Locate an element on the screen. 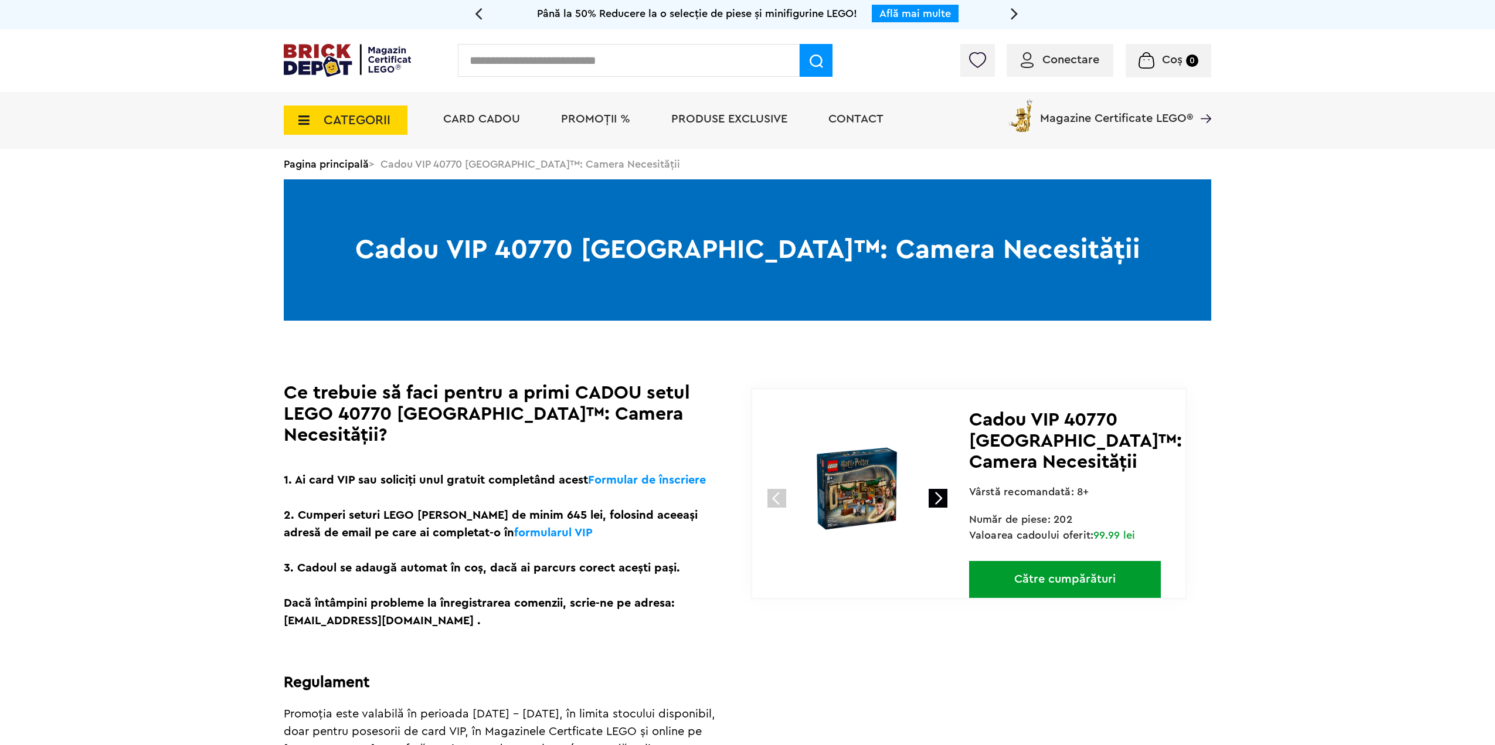  a: Pagina principală is located at coordinates (326, 164).